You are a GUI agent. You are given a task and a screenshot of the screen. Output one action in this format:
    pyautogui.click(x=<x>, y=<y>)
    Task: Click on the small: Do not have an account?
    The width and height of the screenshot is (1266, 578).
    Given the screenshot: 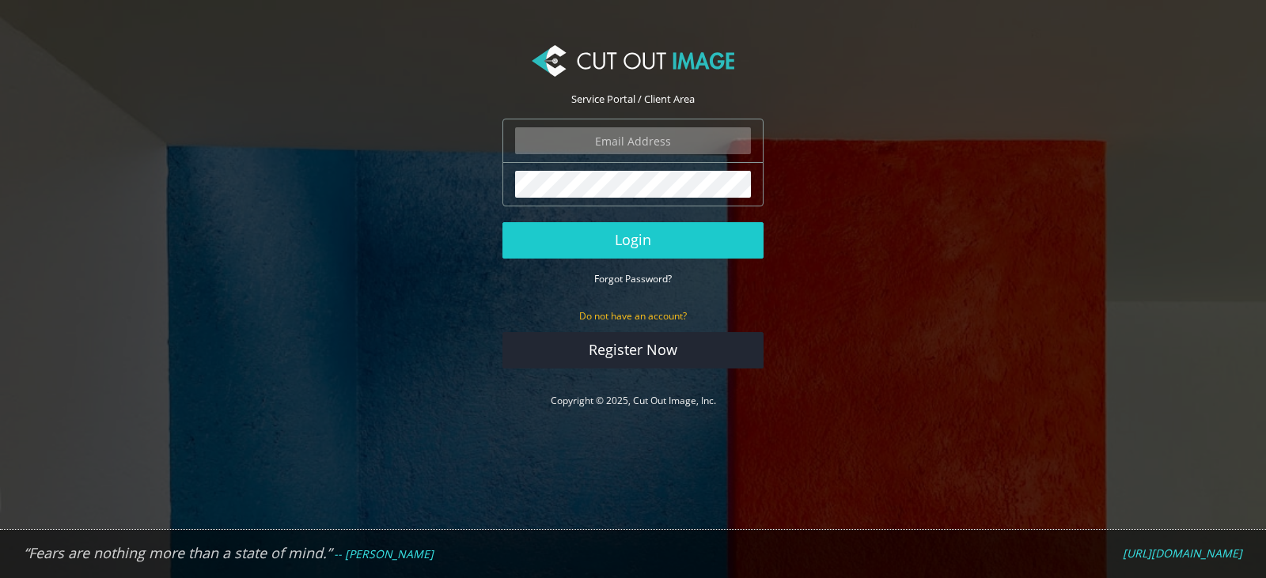 What is the action you would take?
    pyautogui.click(x=633, y=316)
    